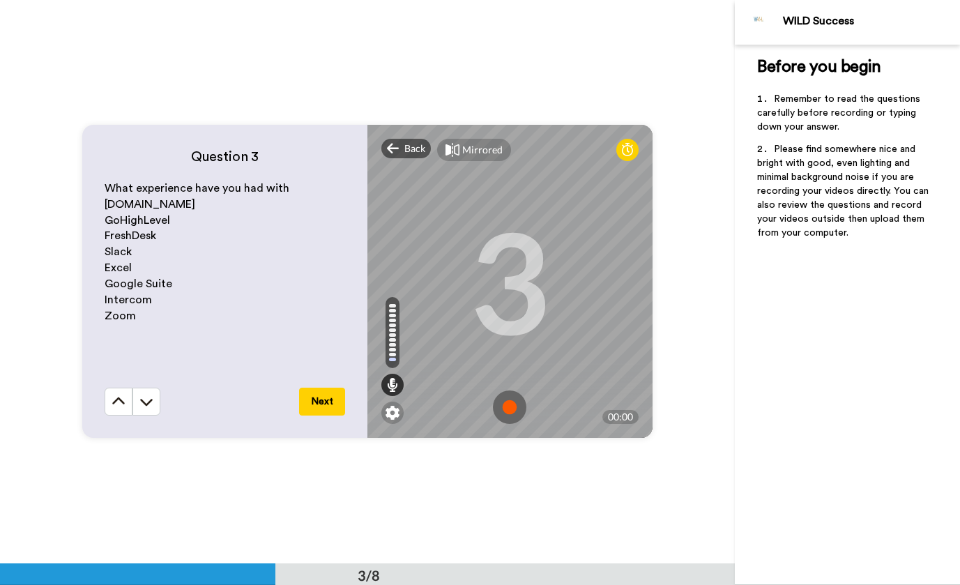 This screenshot has width=960, height=585. I want to click on img: ic_gear.svg, so click(392, 413).